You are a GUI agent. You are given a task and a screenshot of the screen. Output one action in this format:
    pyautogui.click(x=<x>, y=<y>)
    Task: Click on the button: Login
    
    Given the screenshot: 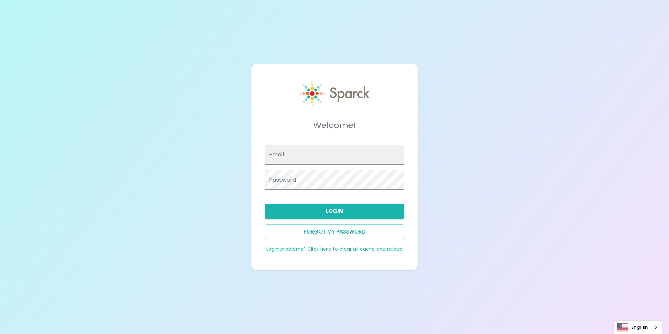 What is the action you would take?
    pyautogui.click(x=334, y=211)
    